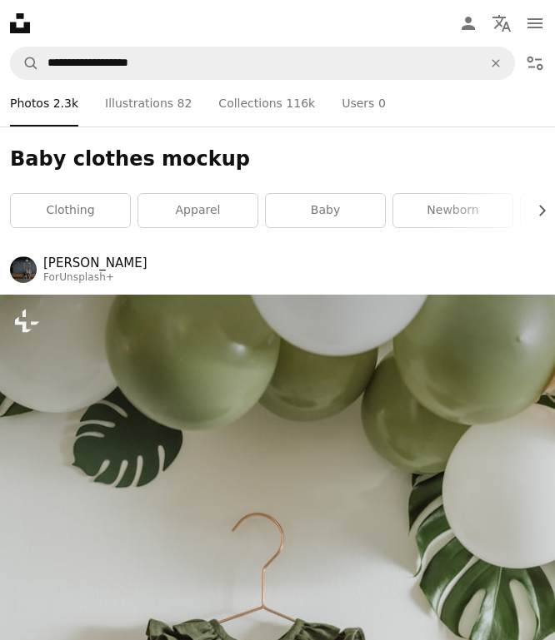 The image size is (555, 640). What do you see at coordinates (452, 211) in the screenshot?
I see `a: newborn` at bounding box center [452, 211].